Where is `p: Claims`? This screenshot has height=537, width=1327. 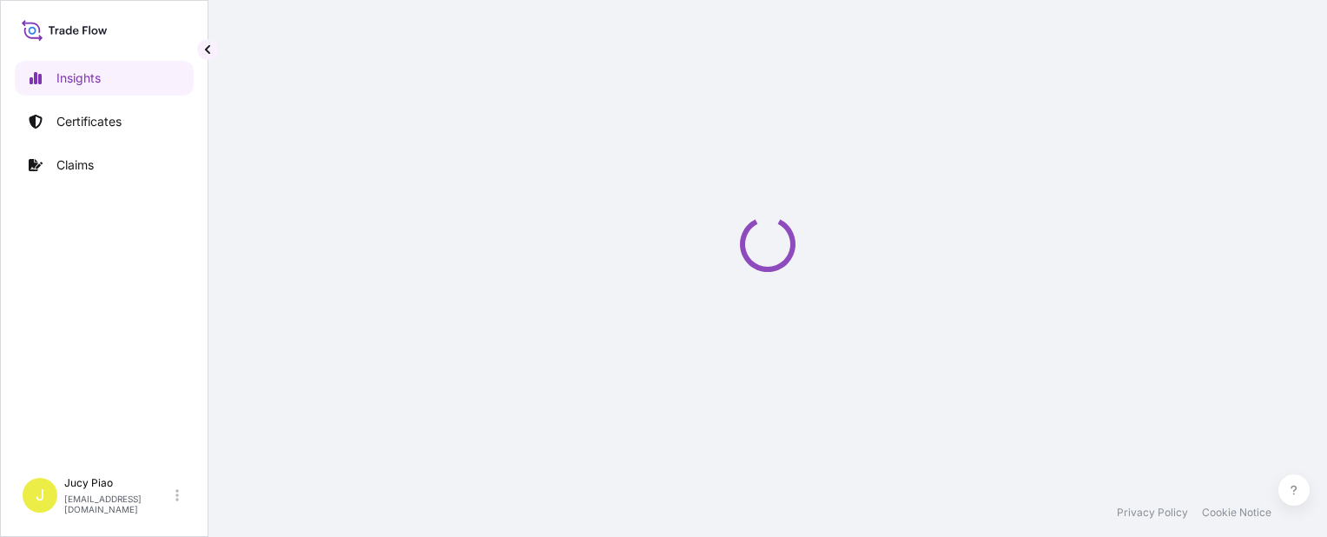 p: Claims is located at coordinates (75, 165).